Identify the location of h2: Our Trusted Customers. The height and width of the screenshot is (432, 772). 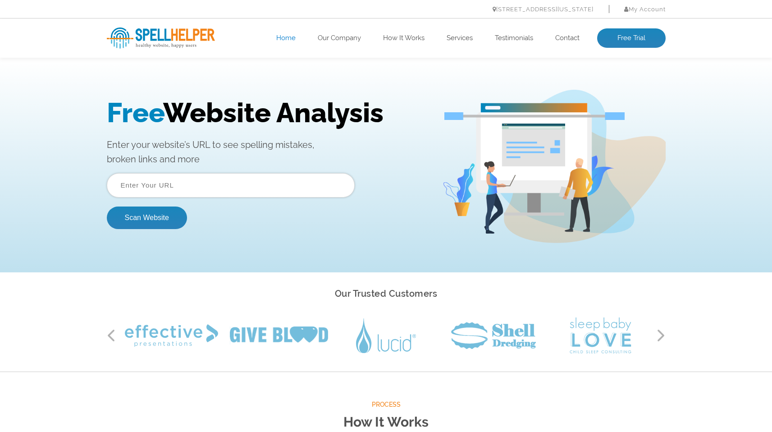
(386, 294).